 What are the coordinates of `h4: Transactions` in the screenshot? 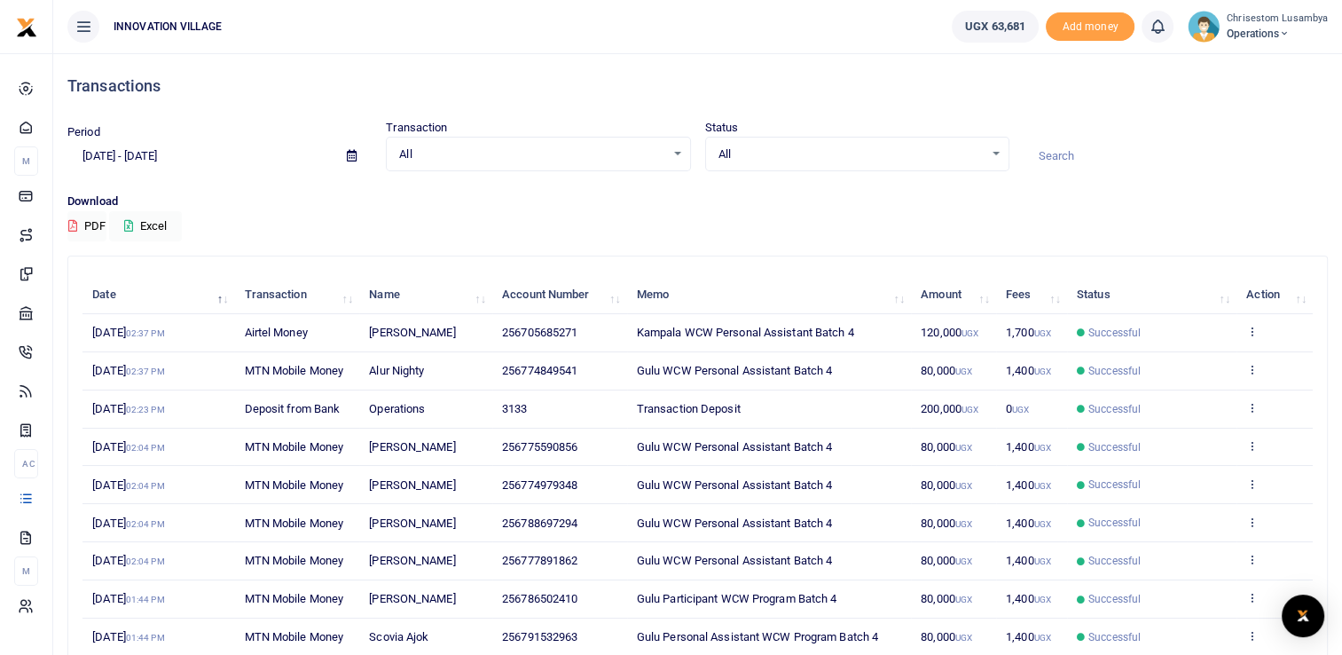 It's located at (697, 86).